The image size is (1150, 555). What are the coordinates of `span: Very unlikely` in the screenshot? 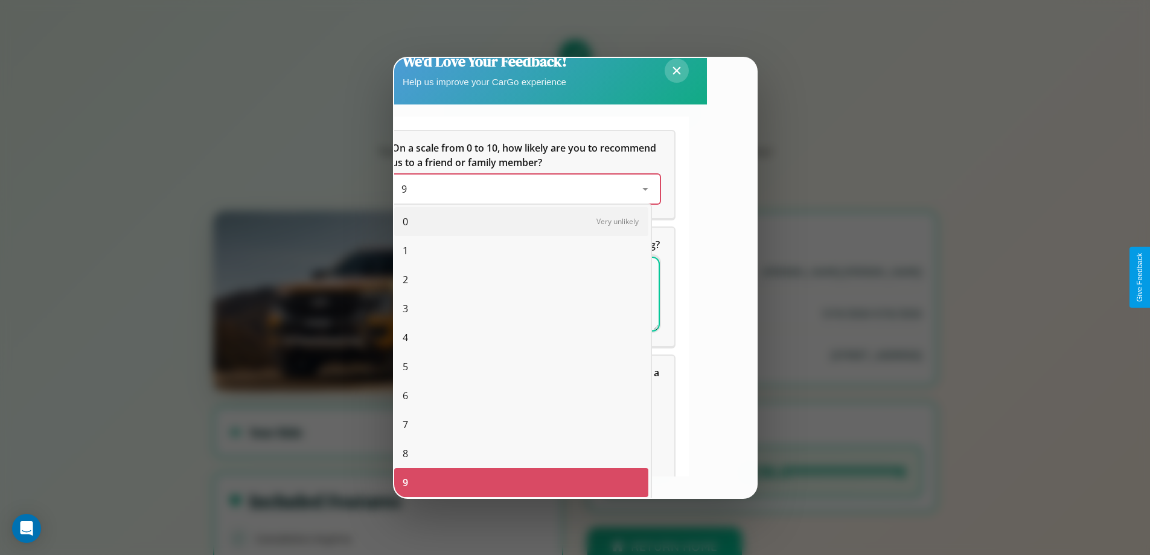 It's located at (617, 221).